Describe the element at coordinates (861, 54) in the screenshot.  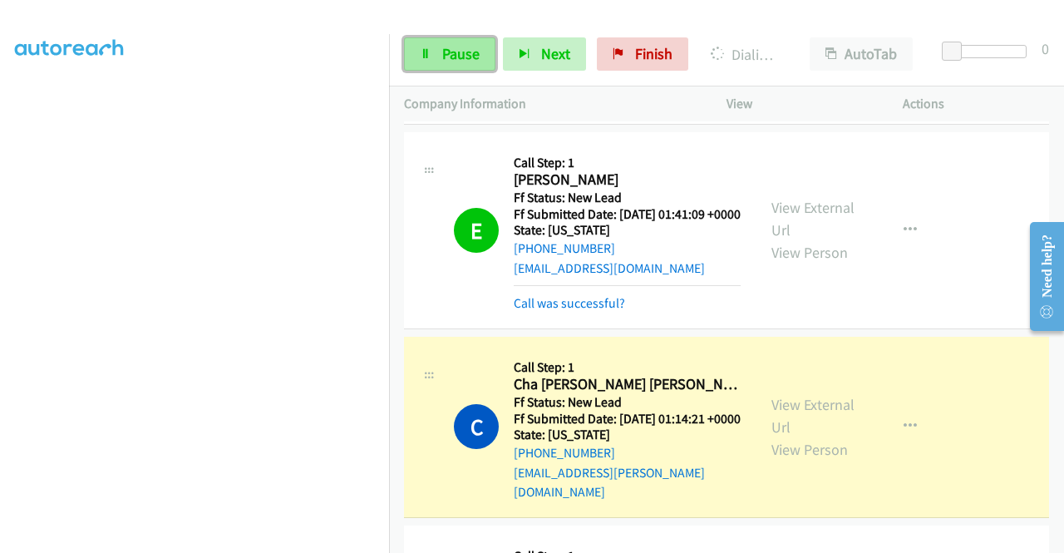
I see `button: AutoTab` at that location.